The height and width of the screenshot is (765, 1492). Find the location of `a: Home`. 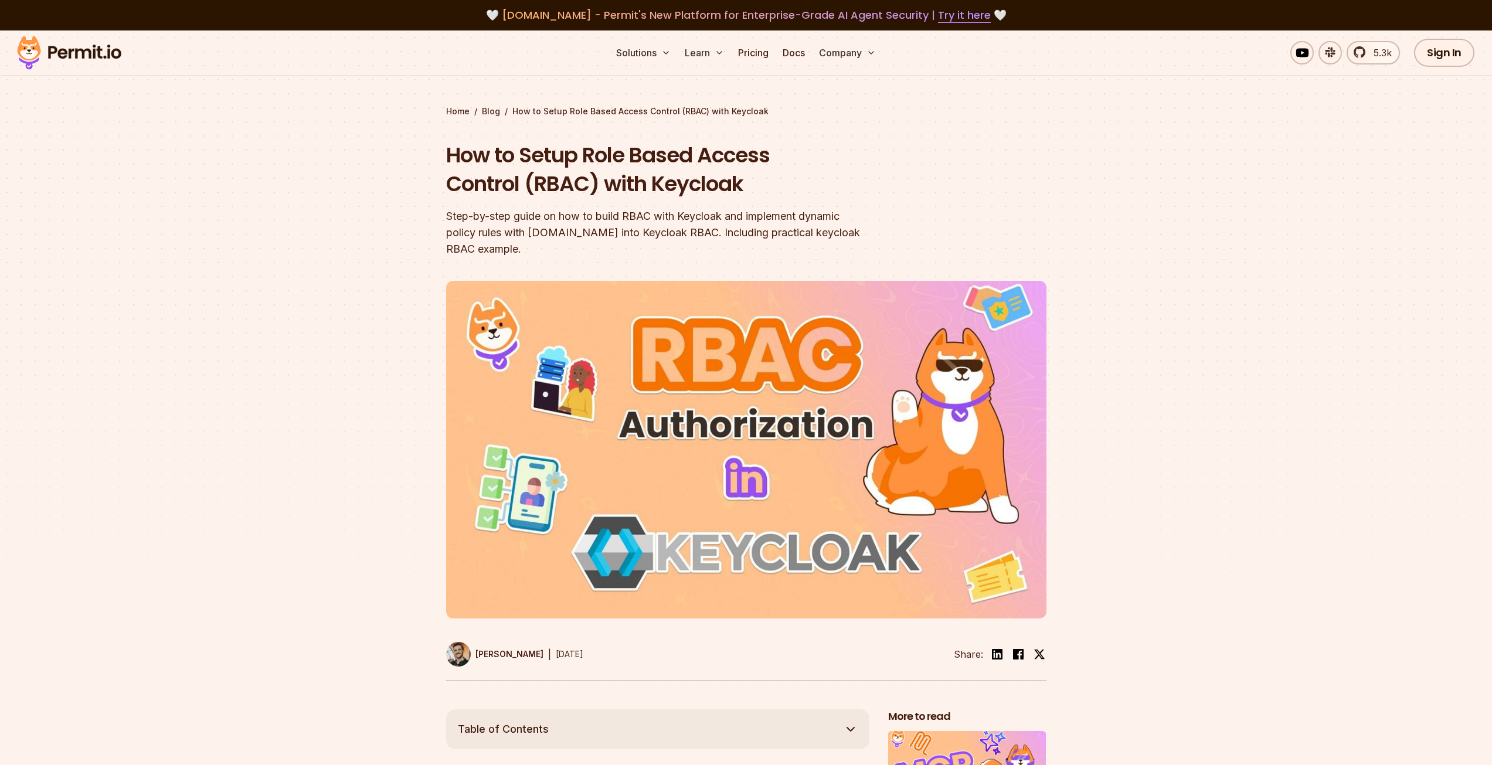

a: Home is located at coordinates (458, 111).